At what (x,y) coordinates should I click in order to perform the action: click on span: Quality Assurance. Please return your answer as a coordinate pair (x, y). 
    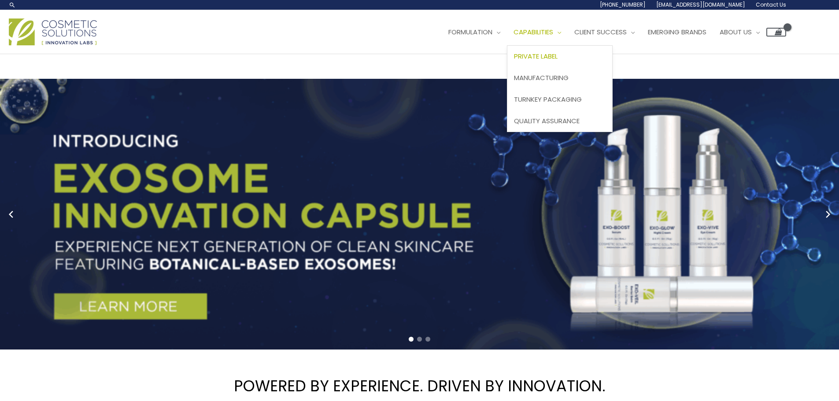
    Looking at the image, I should click on (546, 121).